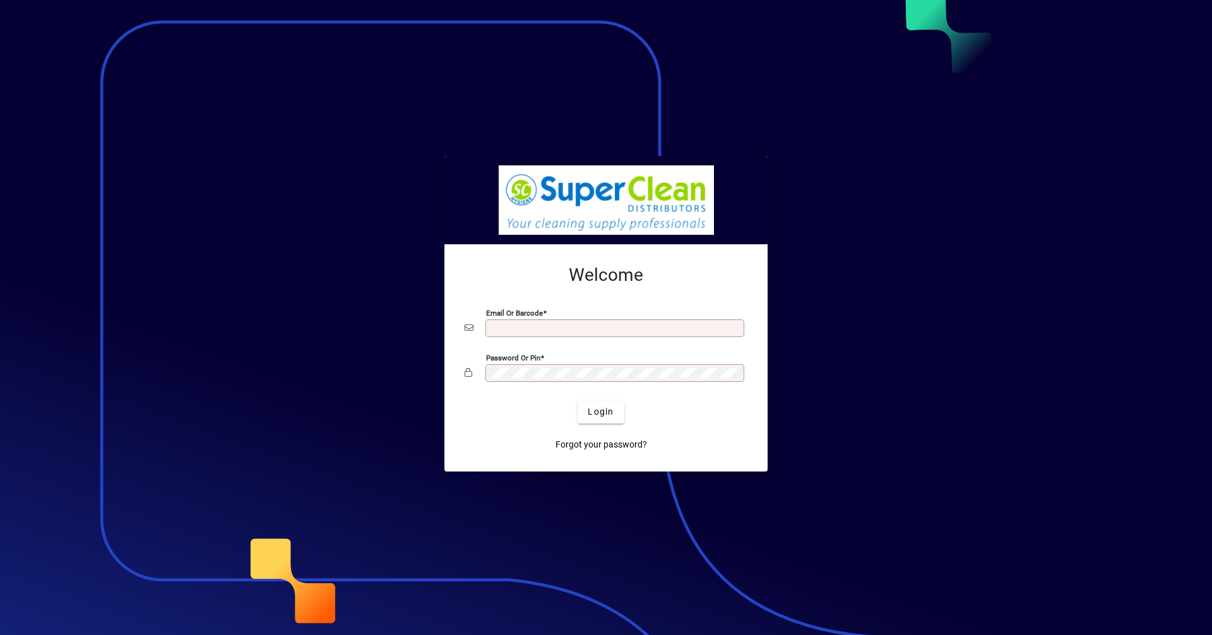 Image resolution: width=1212 pixels, height=635 pixels. I want to click on mat-label: Email or Barcode, so click(514, 312).